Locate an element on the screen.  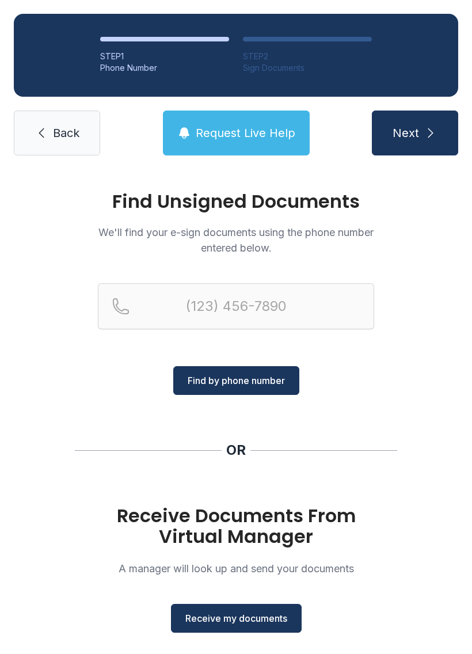
h1: Find Unsigned Documents is located at coordinates (236, 201).